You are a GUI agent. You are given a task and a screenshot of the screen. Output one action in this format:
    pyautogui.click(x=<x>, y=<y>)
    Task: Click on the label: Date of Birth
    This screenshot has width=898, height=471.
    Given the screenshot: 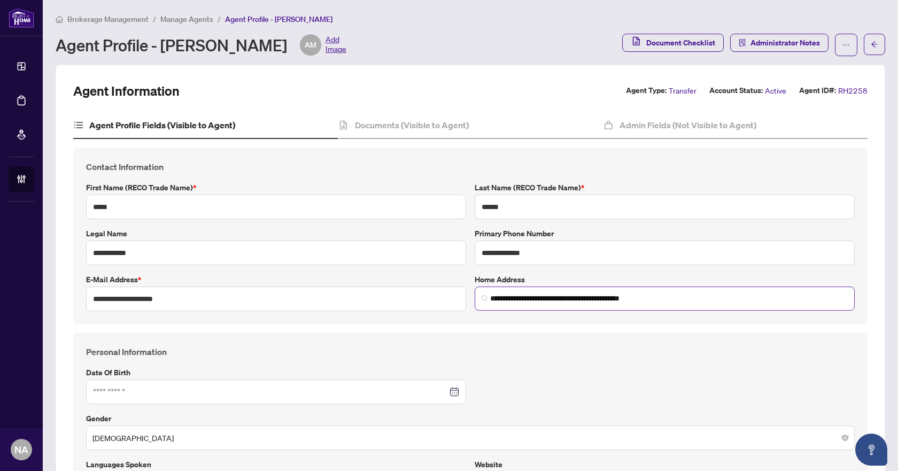 What is the action you would take?
    pyautogui.click(x=276, y=372)
    